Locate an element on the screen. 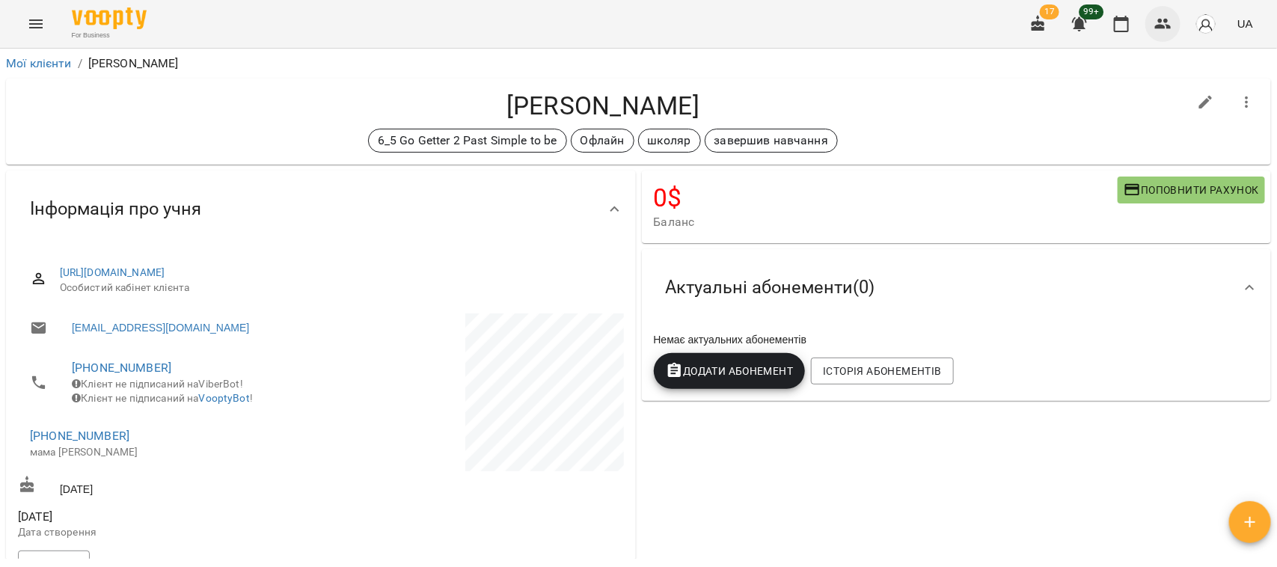  span: For Business is located at coordinates (109, 35).